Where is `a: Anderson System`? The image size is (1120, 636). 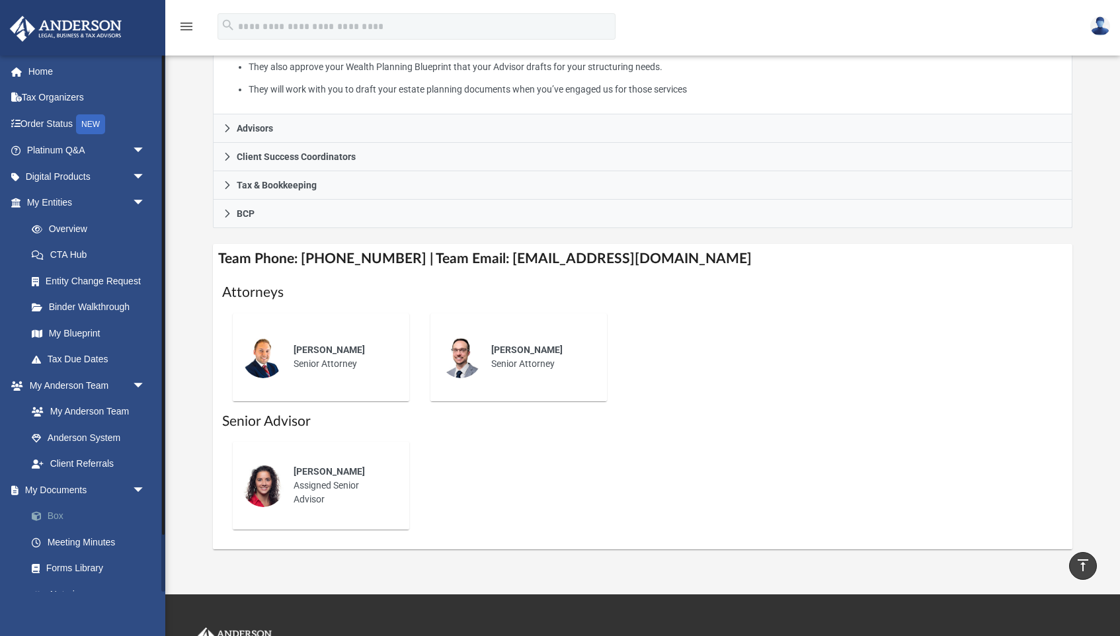
a: Anderson System is located at coordinates (89, 437).